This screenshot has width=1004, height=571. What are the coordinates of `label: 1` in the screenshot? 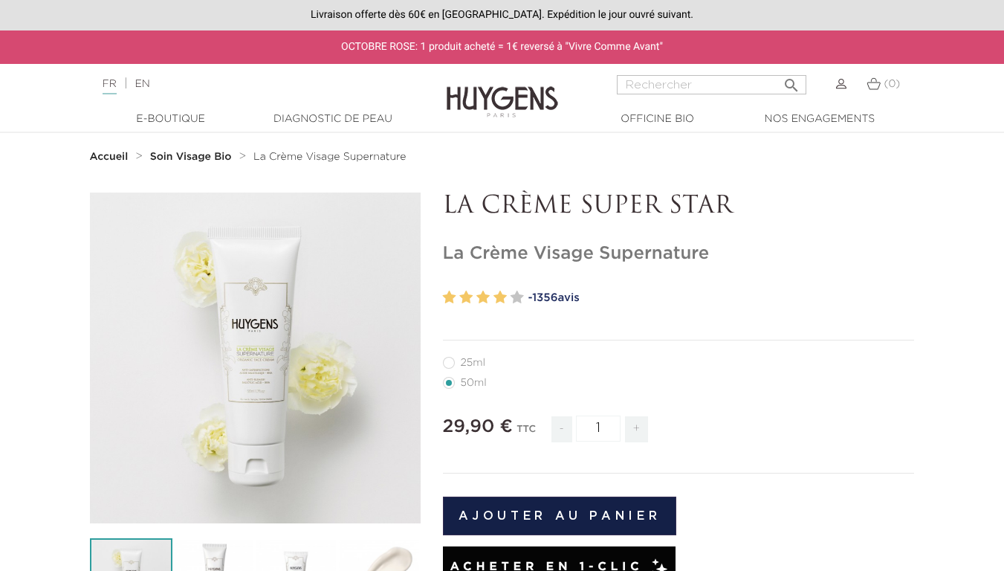 It's located at (449, 297).